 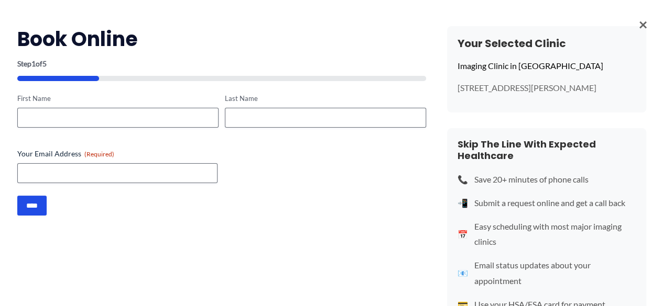 What do you see at coordinates (546, 273) in the screenshot?
I see `li: Email status updates about your appointment` at bounding box center [546, 273].